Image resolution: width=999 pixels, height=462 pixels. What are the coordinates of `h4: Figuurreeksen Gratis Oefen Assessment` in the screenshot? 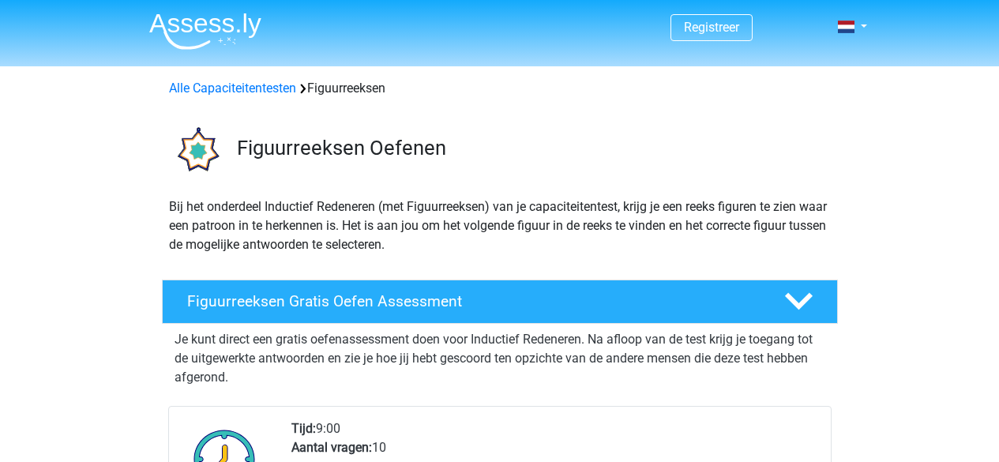 It's located at (473, 301).